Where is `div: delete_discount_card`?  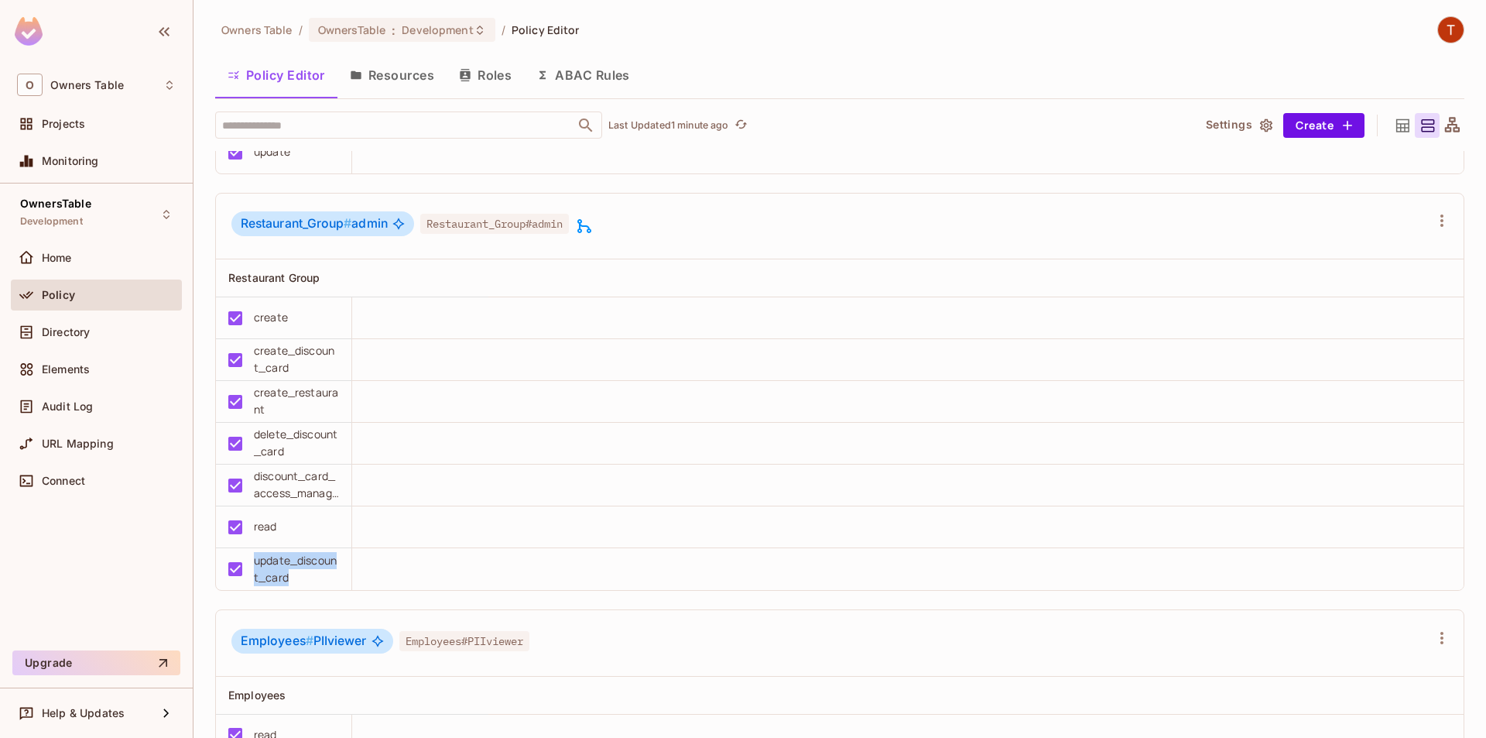
div: delete_discount_card is located at coordinates (296, 443).